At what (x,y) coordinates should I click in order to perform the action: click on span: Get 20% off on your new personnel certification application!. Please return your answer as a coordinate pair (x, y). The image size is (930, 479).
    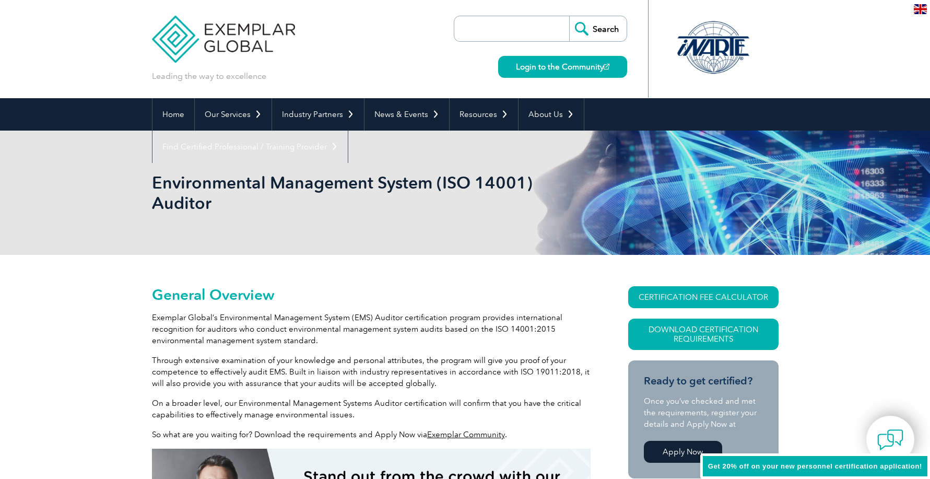
    Looking at the image, I should click on (815, 466).